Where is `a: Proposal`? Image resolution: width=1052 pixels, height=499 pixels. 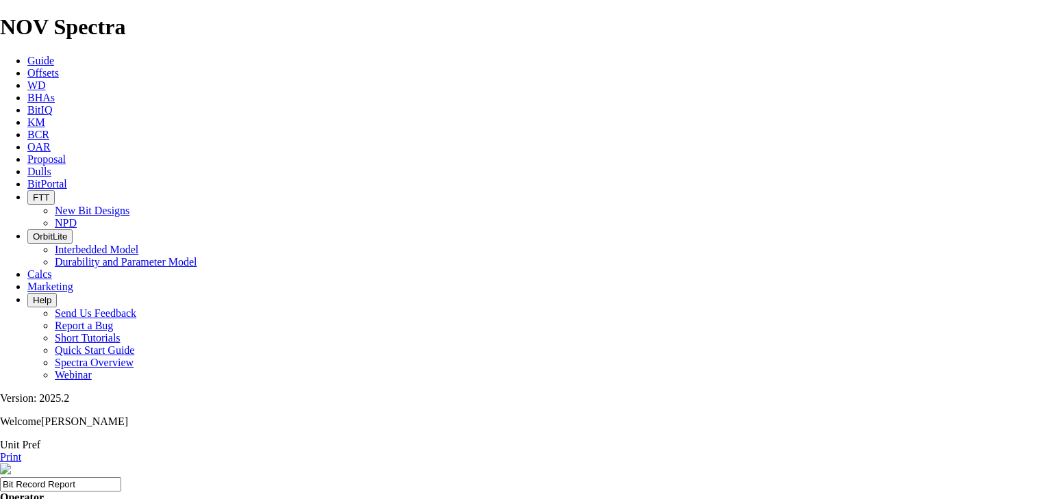 a: Proposal is located at coordinates (47, 159).